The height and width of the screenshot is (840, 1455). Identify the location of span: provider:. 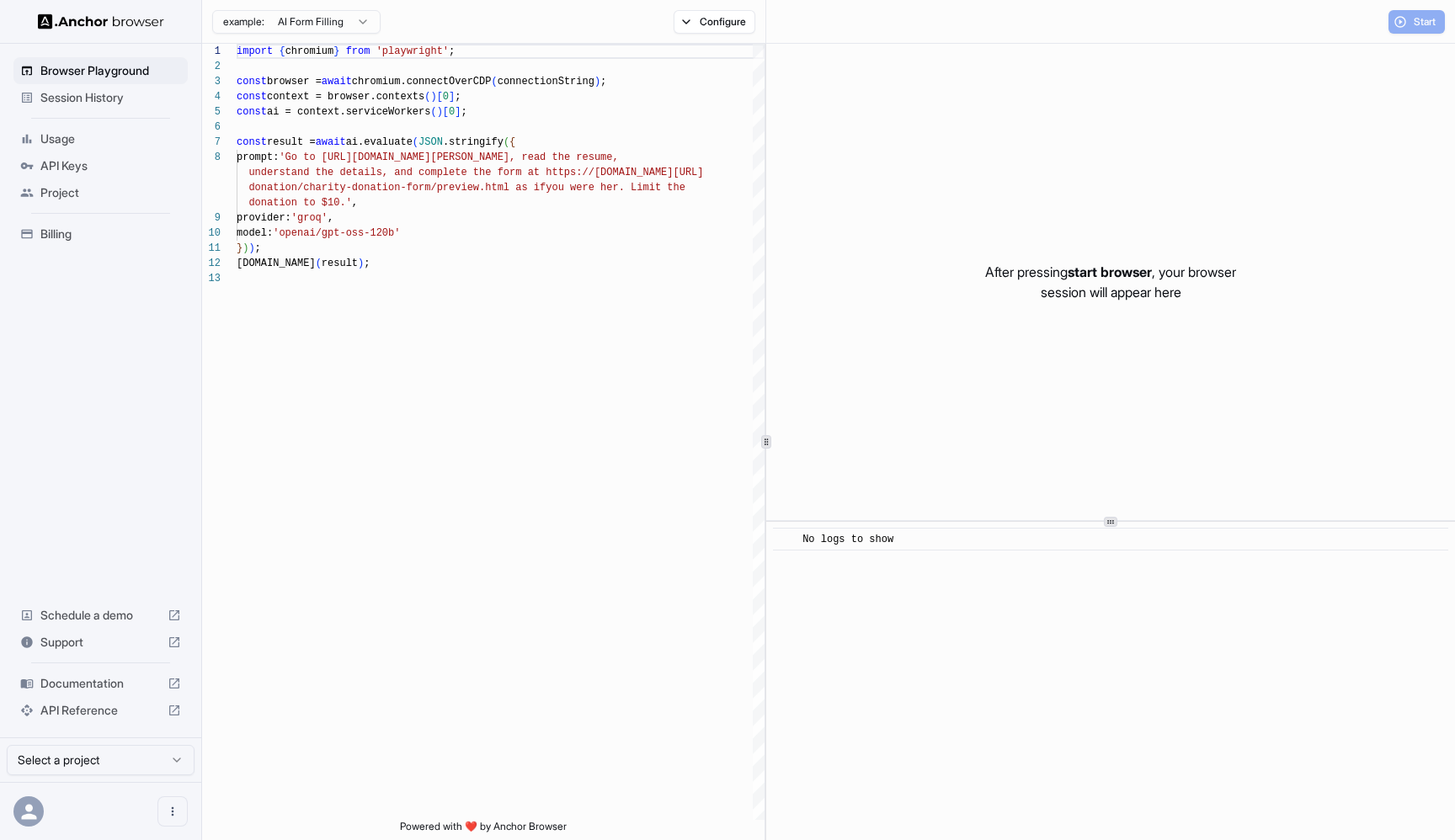
(263, 218).